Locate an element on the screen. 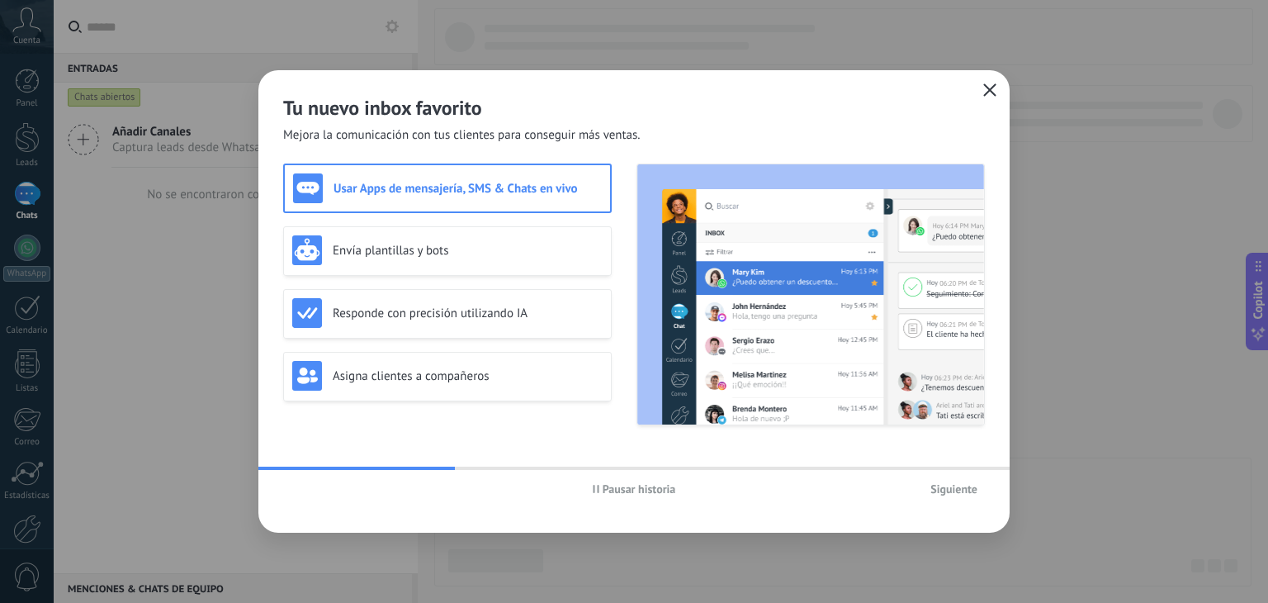 The height and width of the screenshot is (603, 1268). h3: Envía plantillas y bots is located at coordinates (467, 250).